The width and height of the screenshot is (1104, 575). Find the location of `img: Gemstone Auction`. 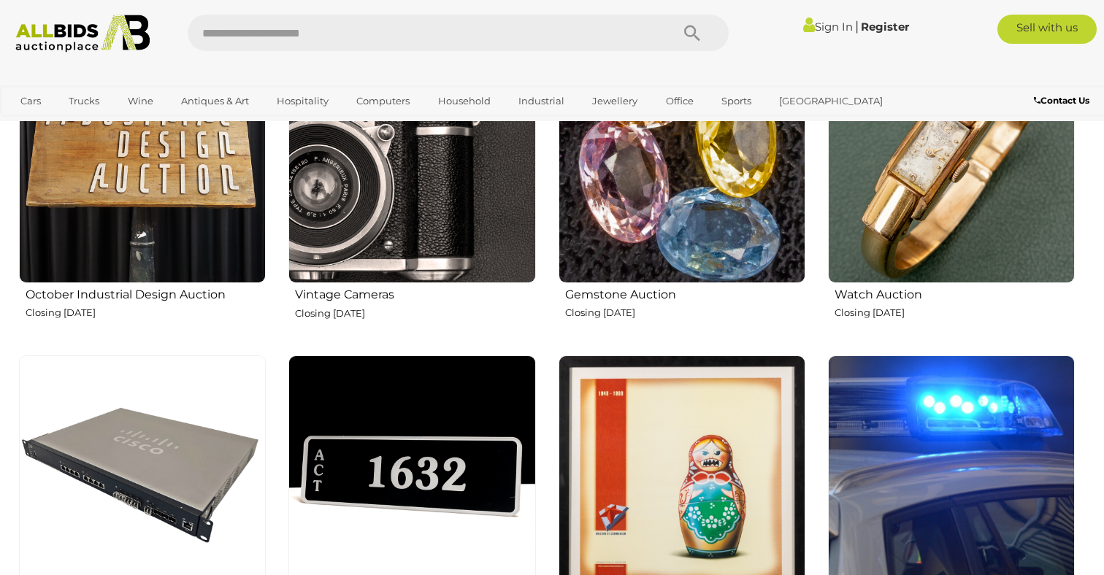

img: Gemstone Auction is located at coordinates (682, 160).